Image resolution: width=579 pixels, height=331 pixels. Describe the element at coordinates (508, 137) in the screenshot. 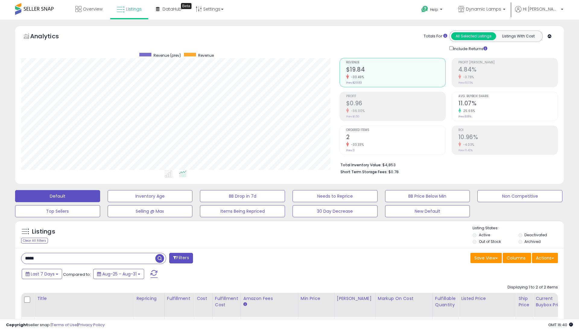

I see `h2: 10.96%` at that location.